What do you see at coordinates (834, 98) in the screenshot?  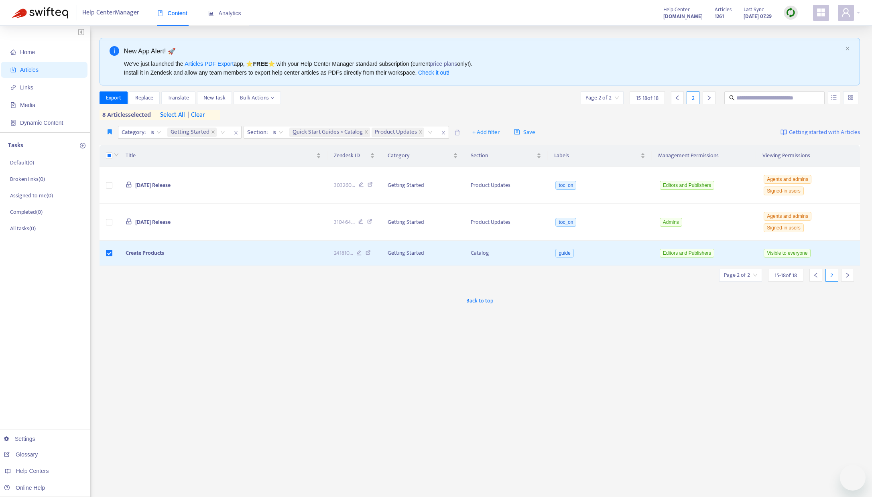 I see `button: unordered-list` at bounding box center [834, 98].